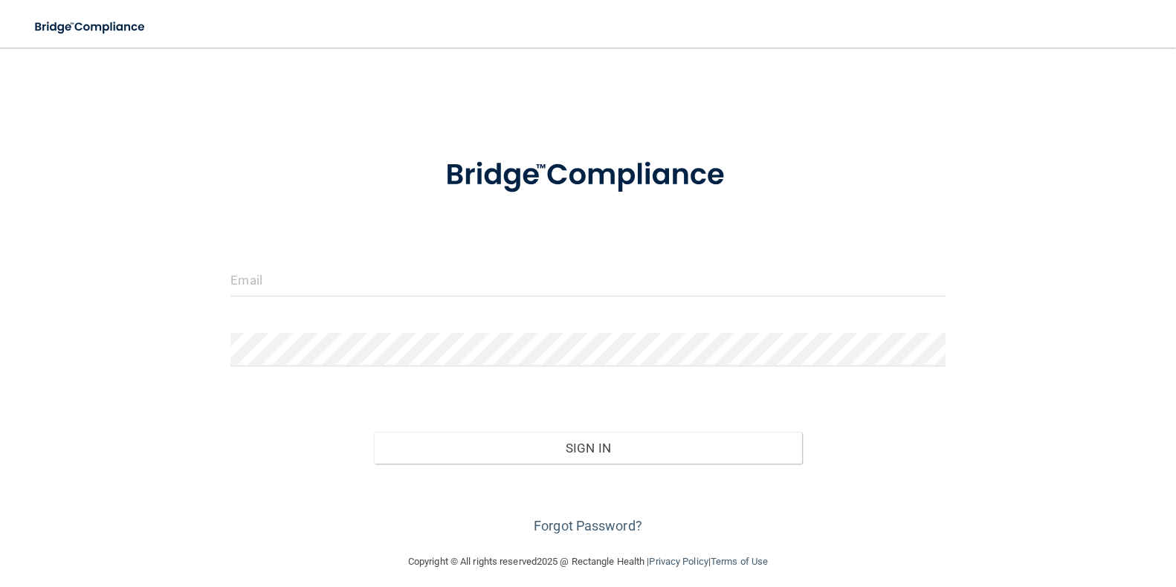 This screenshot has width=1176, height=587. I want to click on div: Copyright © All rights reserved 2025 @ Rectangle Health | |, so click(588, 562).